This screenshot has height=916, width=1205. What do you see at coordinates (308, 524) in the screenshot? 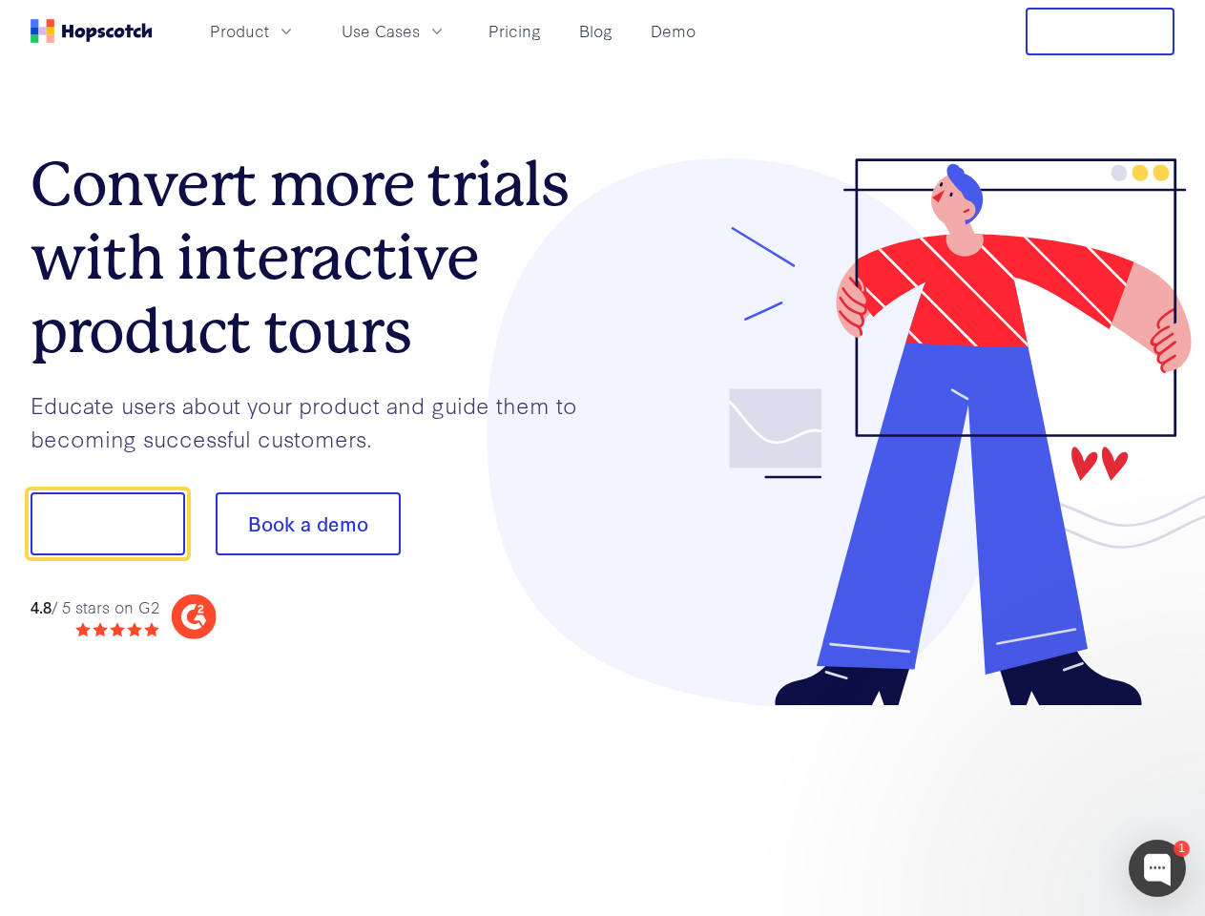
I see `button: Book a demo` at bounding box center [308, 524].